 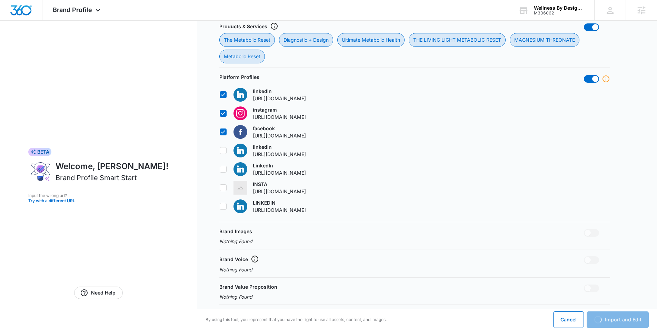 I want to click on button: Cancel, so click(x=568, y=320).